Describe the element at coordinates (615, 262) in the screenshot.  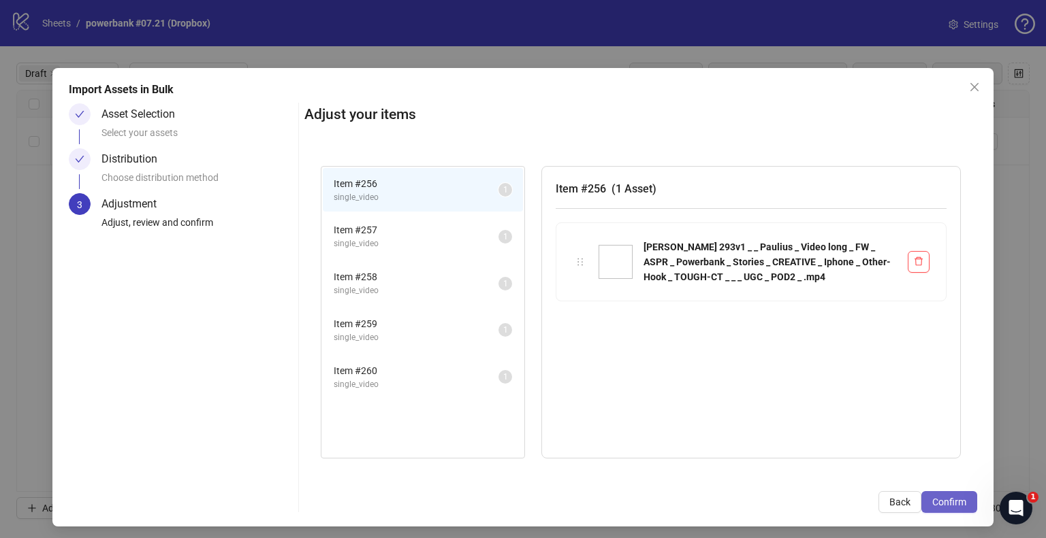
I see `img: Julita 293v1 _ _ Paulius _ Video long _ FW _ ASPR _ Powerbank _ Stories _ CREATIVE _ Iphone _ Oth...` at that location.